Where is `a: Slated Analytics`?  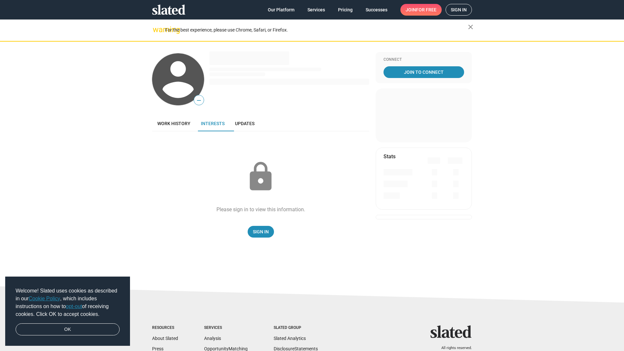 a: Slated Analytics is located at coordinates (290, 338).